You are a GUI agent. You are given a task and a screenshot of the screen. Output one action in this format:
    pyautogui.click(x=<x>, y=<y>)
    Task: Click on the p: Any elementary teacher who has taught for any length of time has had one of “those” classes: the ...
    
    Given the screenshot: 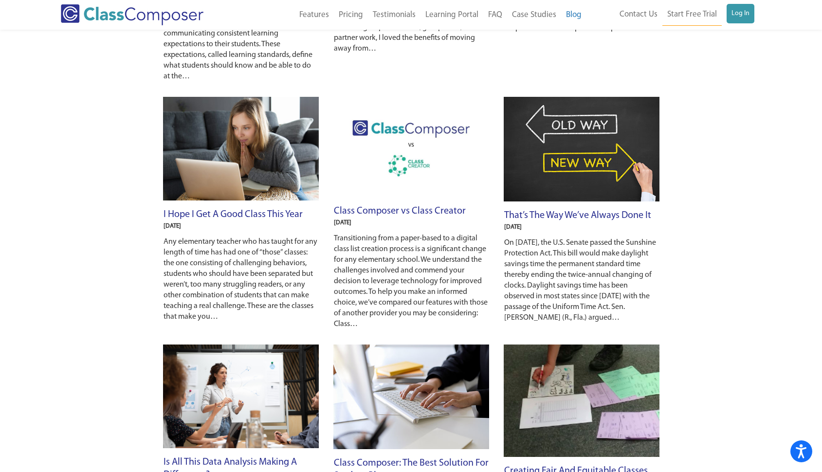 What is the action you would take?
    pyautogui.click(x=241, y=279)
    